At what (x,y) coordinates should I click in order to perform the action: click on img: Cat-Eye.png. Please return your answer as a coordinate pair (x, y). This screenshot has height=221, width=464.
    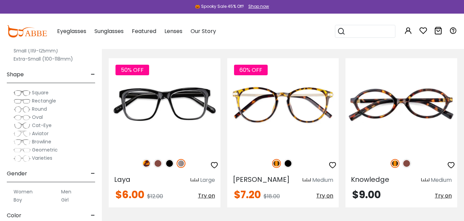
    Looking at the image, I should click on (22, 125).